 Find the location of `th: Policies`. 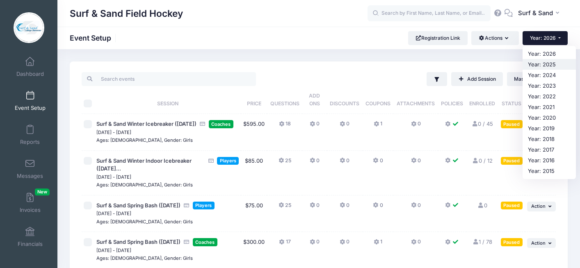

th: Policies is located at coordinates (452, 100).